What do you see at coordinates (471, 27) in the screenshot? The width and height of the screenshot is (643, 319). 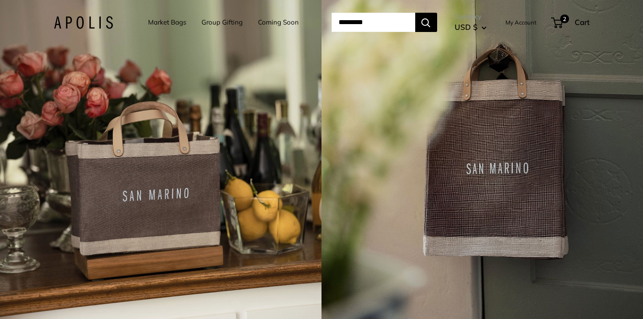 I see `button: USD $` at bounding box center [471, 27].